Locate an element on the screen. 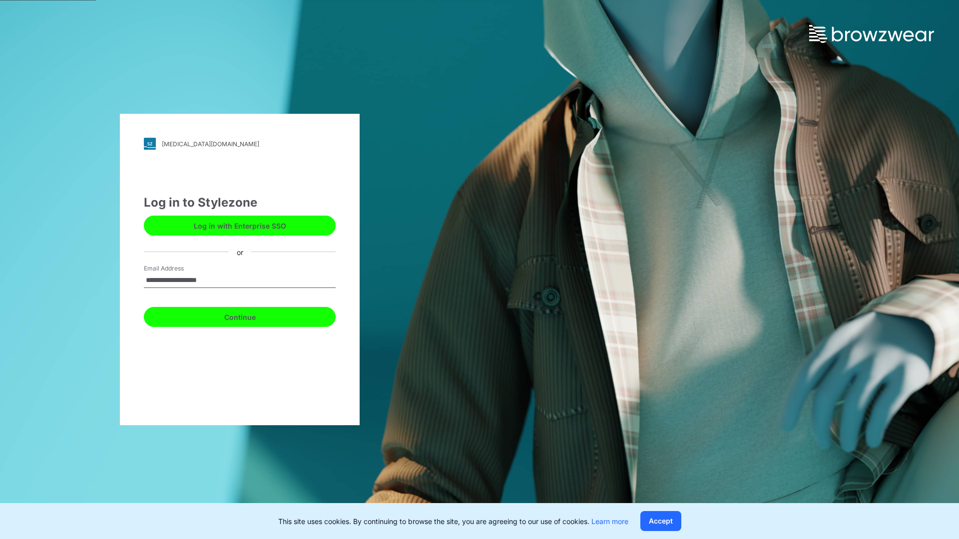  img: browzwear-logo.73288ffb.svg is located at coordinates (872, 34).